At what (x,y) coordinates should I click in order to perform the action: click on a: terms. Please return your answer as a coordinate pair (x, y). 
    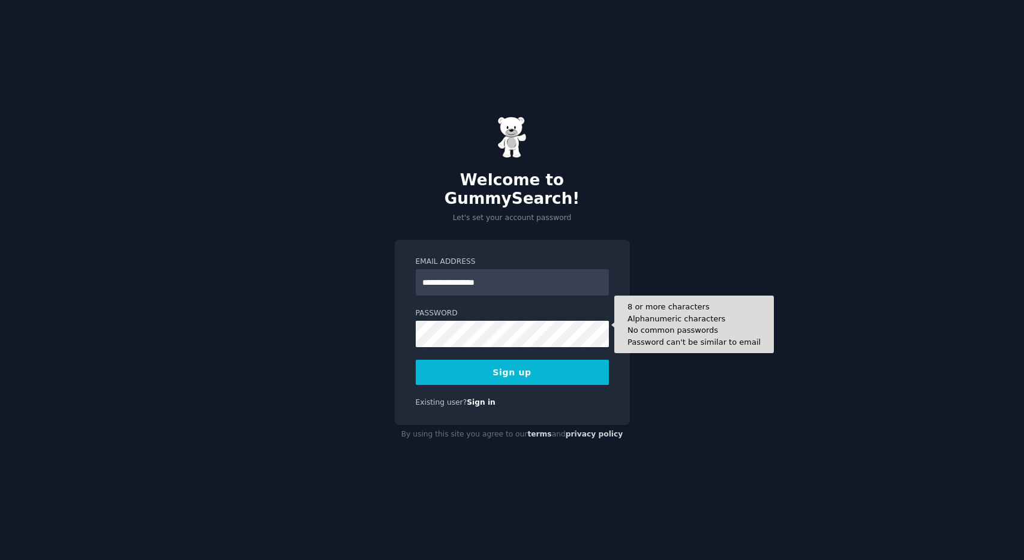
    Looking at the image, I should click on (539, 434).